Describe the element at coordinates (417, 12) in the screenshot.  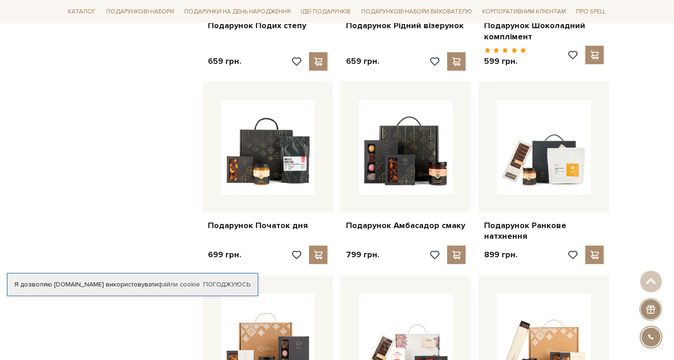
I see `a: Подарункові набори вихователю` at that location.